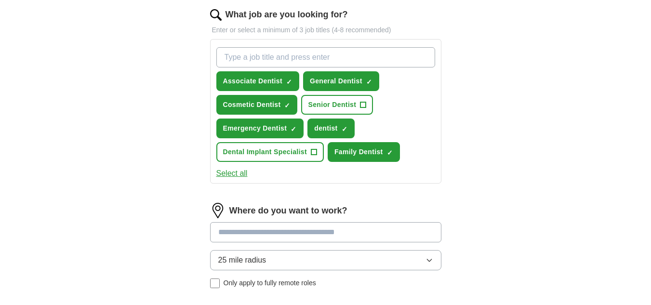 This screenshot has width=651, height=305. Describe the element at coordinates (215, 283) in the screenshot. I see `input: Only apply to fully remote roles` at that location.